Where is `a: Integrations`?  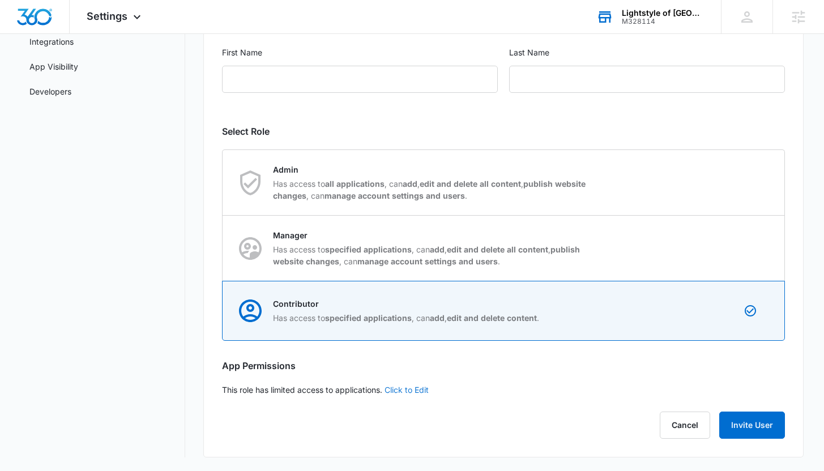 a: Integrations is located at coordinates (52, 41).